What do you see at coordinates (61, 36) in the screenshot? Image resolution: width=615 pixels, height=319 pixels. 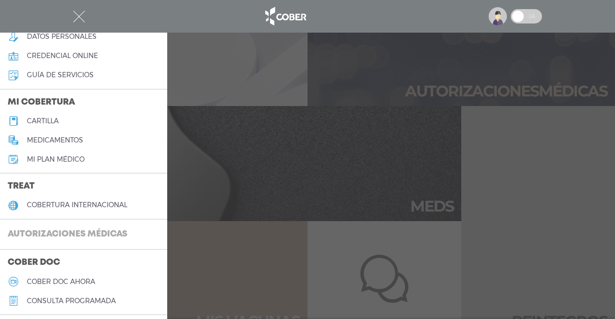 I see `h5: datos personales` at bounding box center [61, 36].